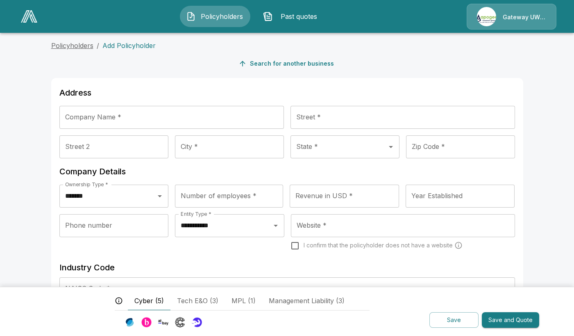 This screenshot has height=336, width=574. I want to click on span: Management Liability (3), so click(306, 300).